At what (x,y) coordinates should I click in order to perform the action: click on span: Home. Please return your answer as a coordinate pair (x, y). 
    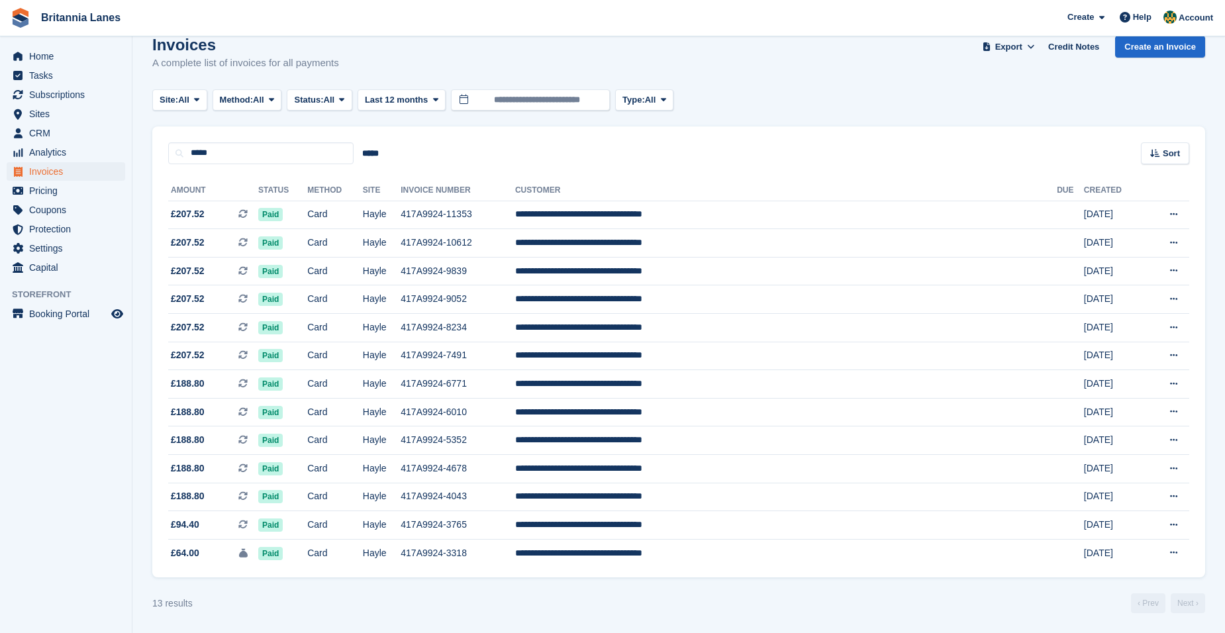
    Looking at the image, I should click on (69, 56).